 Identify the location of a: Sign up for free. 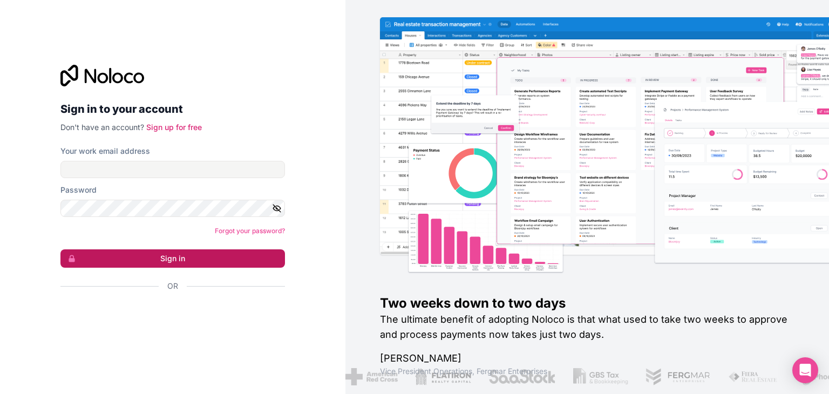
(174, 127).